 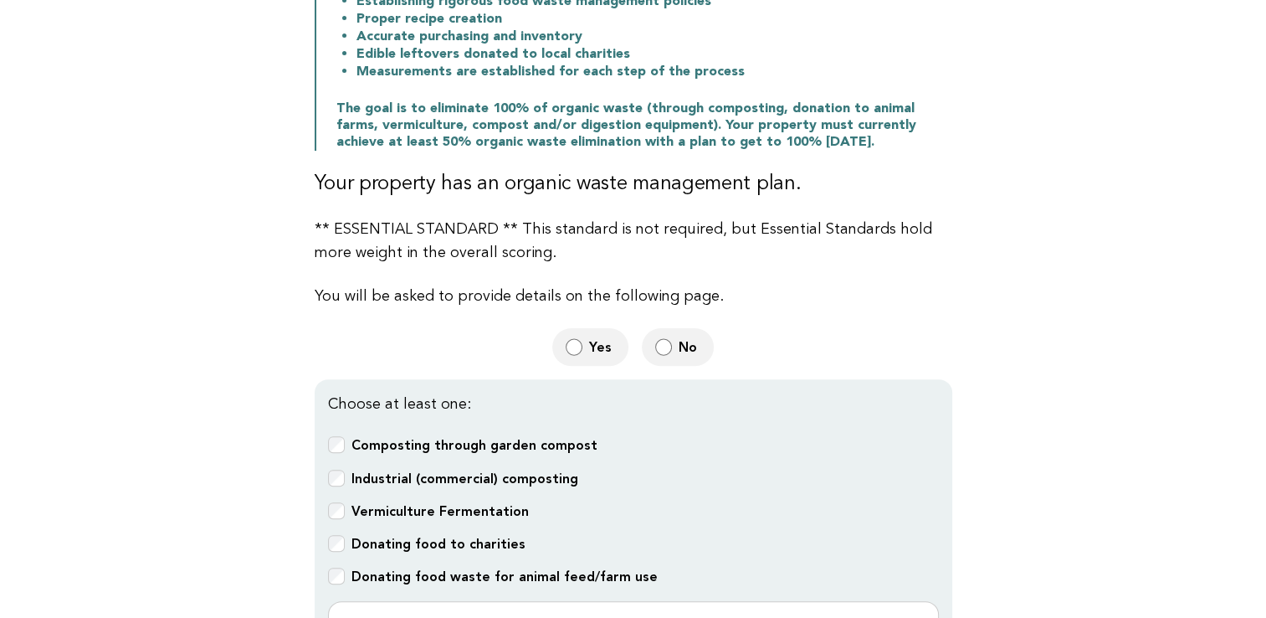 What do you see at coordinates (655, 36) in the screenshot?
I see `li: Accurate purchasing and inventory` at bounding box center [655, 36].